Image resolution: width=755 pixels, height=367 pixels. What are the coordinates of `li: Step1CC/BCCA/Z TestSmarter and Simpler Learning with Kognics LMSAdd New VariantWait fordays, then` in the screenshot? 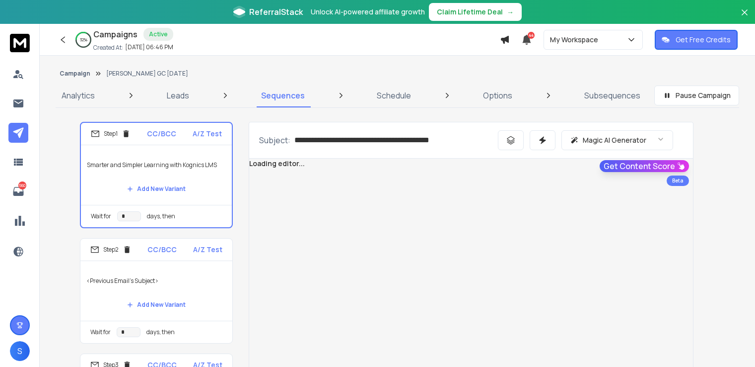 It's located at (156, 175).